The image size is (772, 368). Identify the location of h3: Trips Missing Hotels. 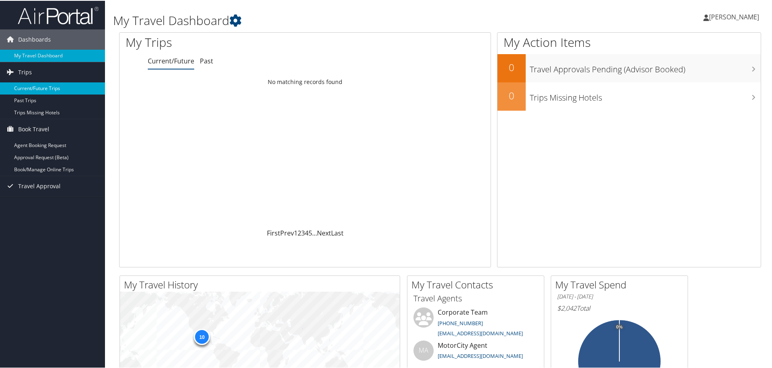
(645, 95).